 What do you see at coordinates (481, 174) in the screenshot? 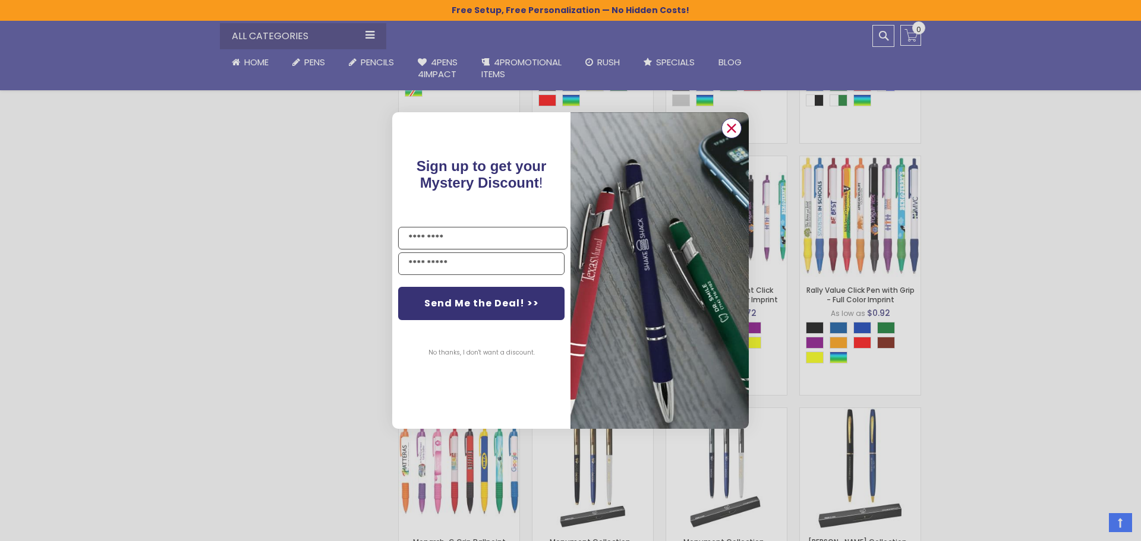
I see `span: Sign up to get your Mystery Discount` at bounding box center [481, 174].